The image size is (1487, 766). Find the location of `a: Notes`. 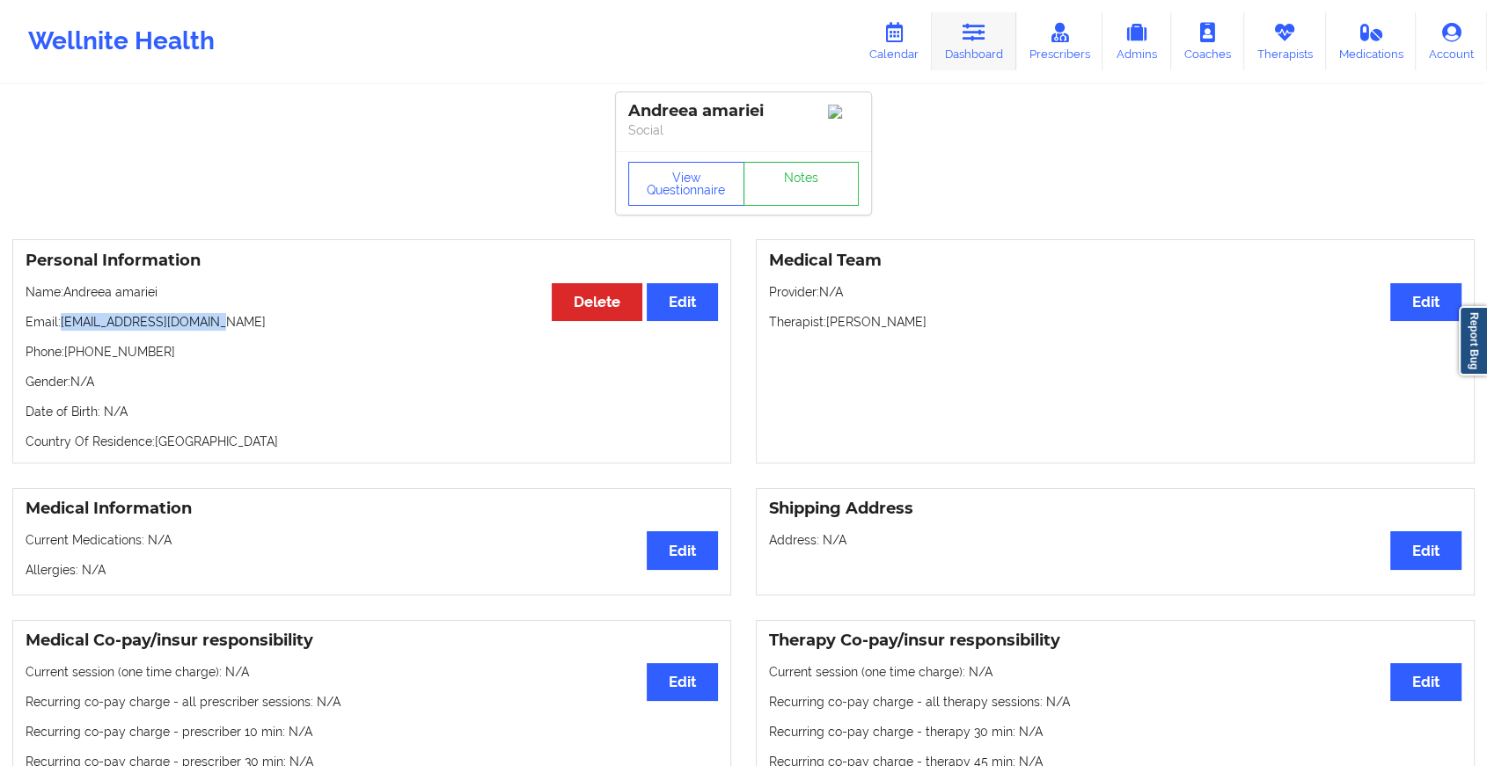

a: Notes is located at coordinates (802, 184).